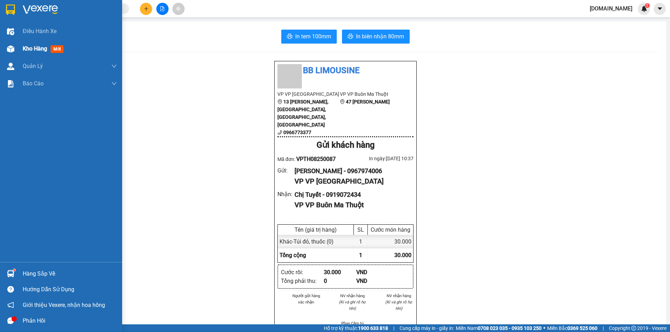  I want to click on div: Cước rồi :, so click(302, 272).